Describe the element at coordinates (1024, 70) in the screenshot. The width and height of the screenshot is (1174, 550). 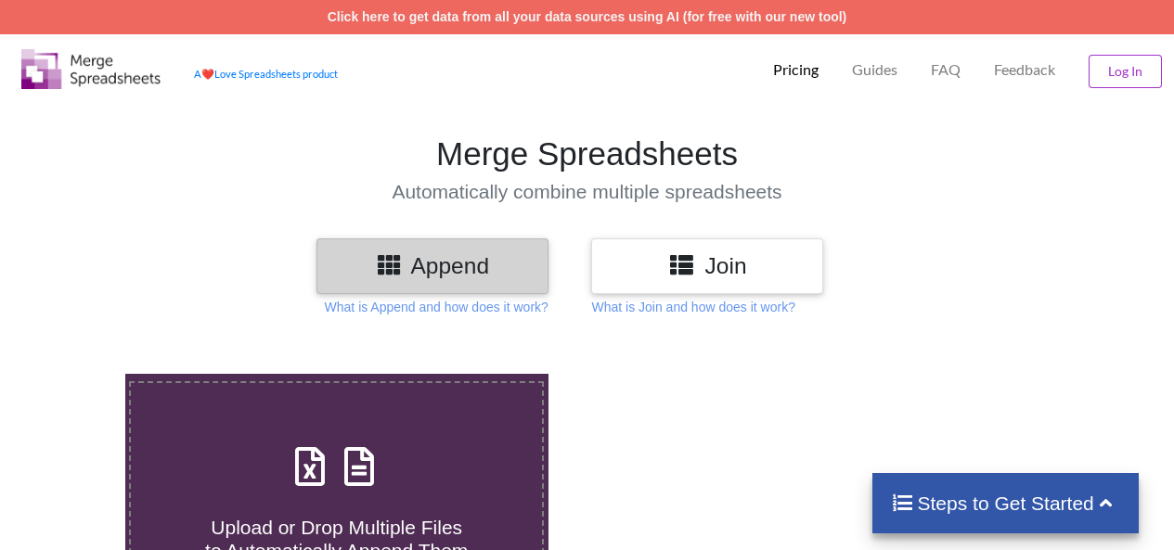
I see `span: Feedback` at that location.